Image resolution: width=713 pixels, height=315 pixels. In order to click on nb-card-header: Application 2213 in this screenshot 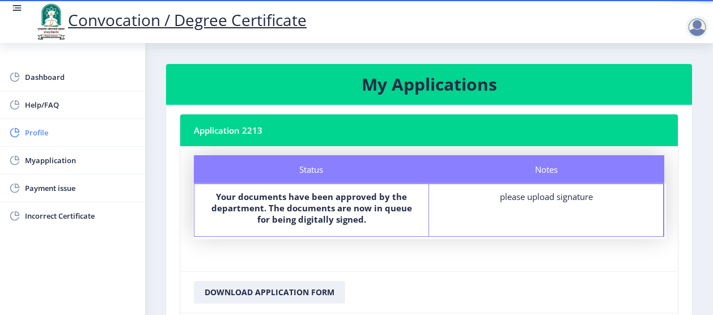, I will do `click(429, 130)`.